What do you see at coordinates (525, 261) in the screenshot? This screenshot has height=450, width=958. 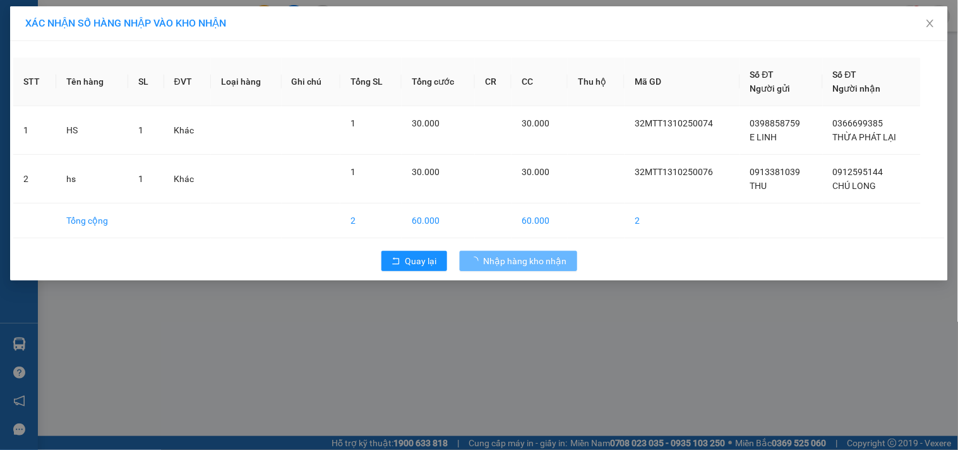 I see `span: Nhập hàng kho nhận` at bounding box center [525, 261].